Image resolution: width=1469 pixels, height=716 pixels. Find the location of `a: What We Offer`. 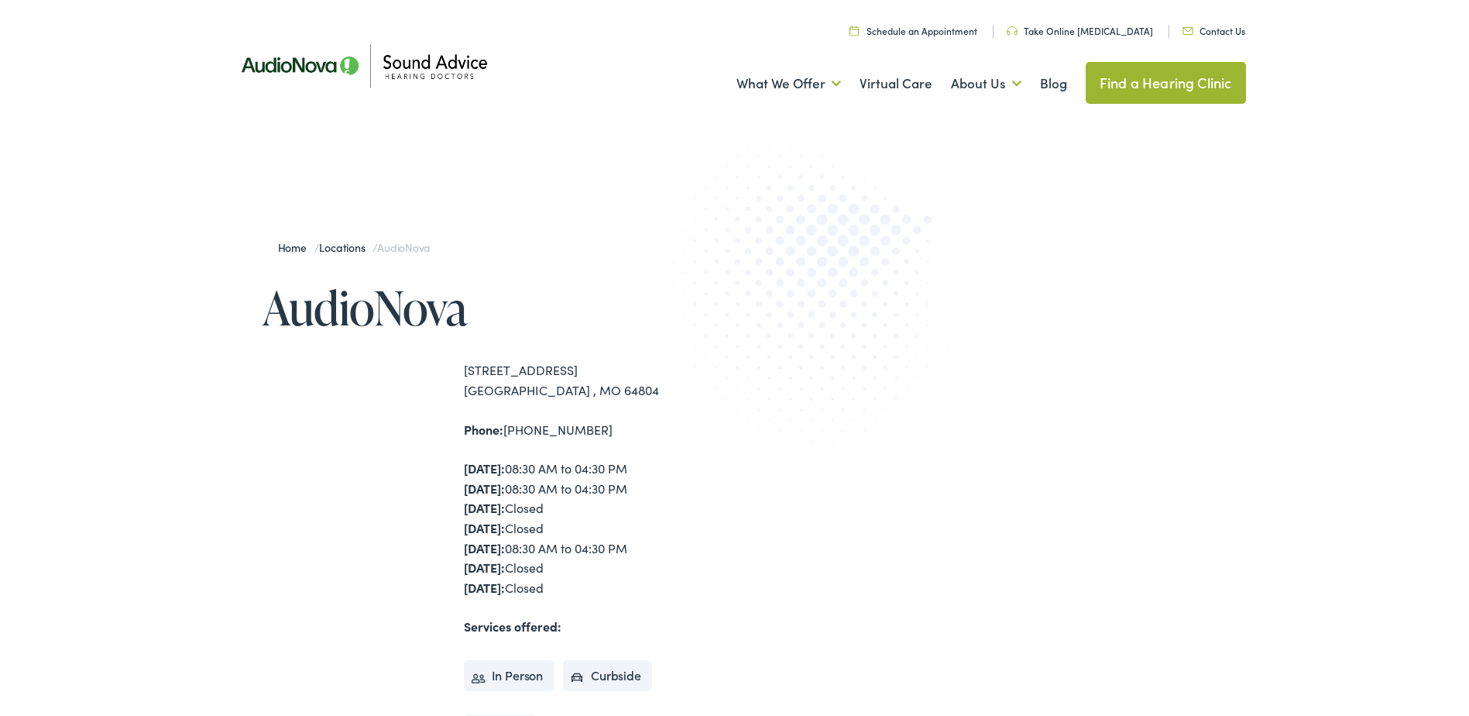

a: What We Offer is located at coordinates (788, 84).